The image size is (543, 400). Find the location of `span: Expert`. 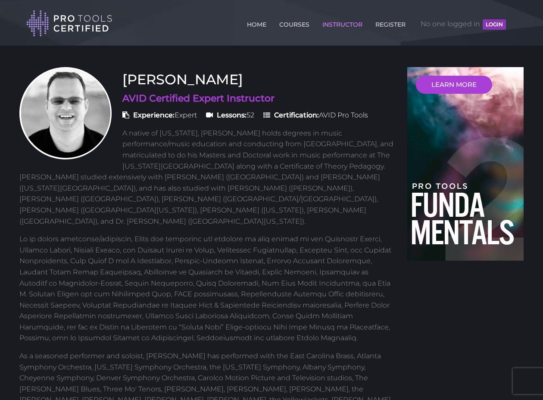

span: Expert is located at coordinates (159, 115).